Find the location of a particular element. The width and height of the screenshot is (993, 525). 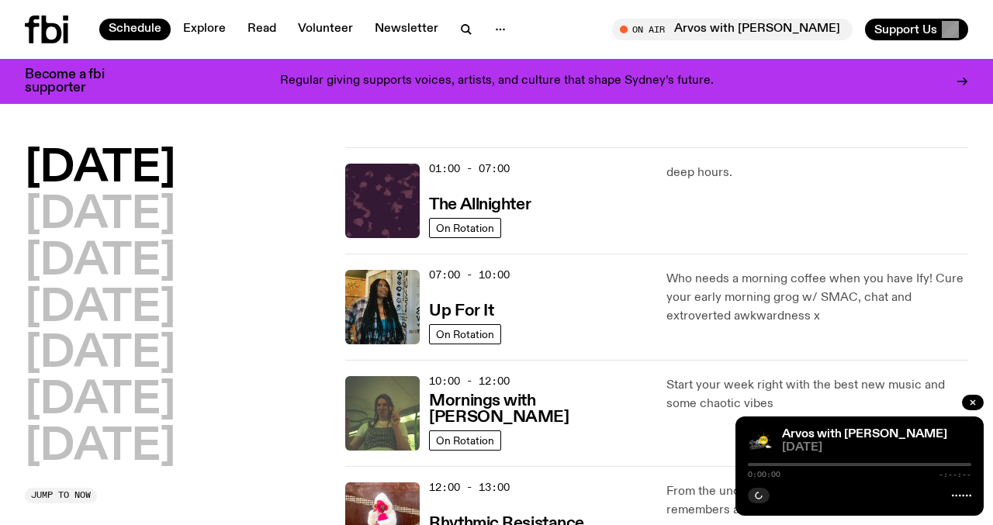

button: Support Us is located at coordinates (916, 29).